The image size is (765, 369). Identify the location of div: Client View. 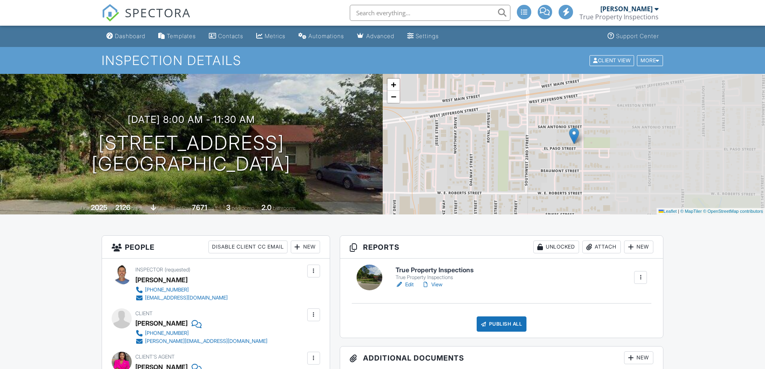
(612, 60).